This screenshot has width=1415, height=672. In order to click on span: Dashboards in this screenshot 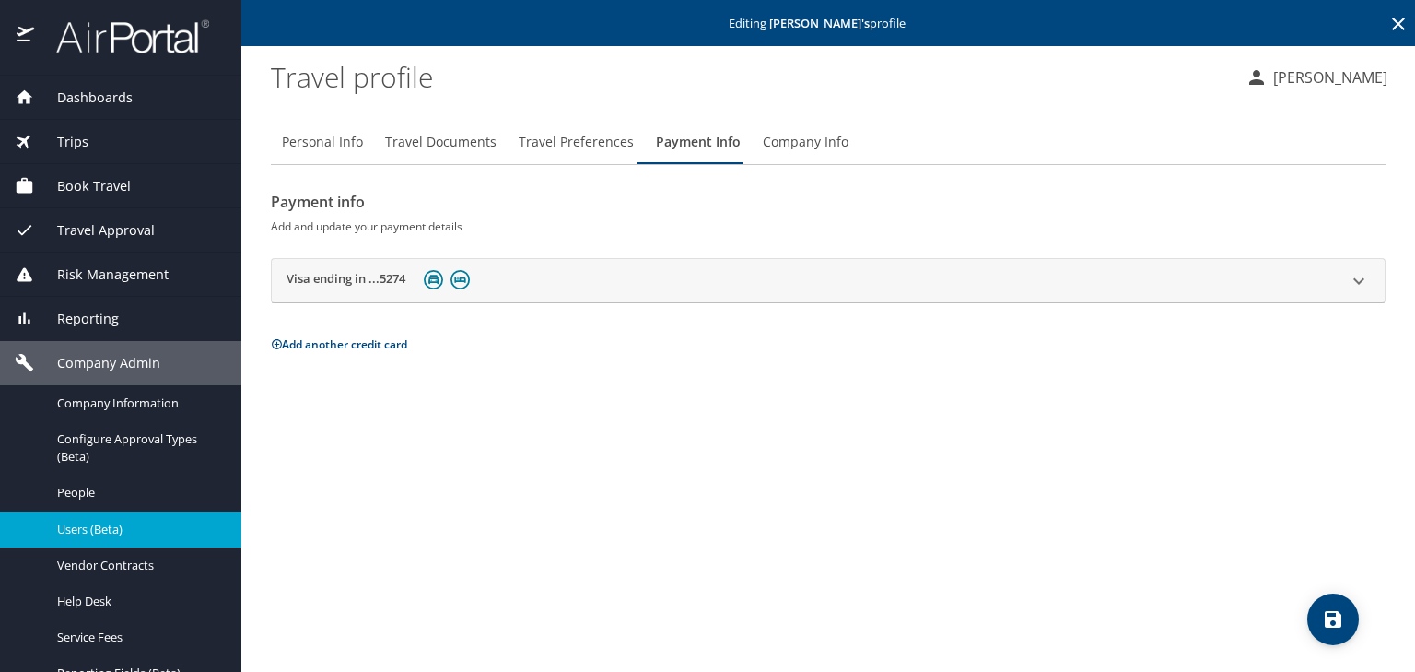, I will do `click(83, 98)`.